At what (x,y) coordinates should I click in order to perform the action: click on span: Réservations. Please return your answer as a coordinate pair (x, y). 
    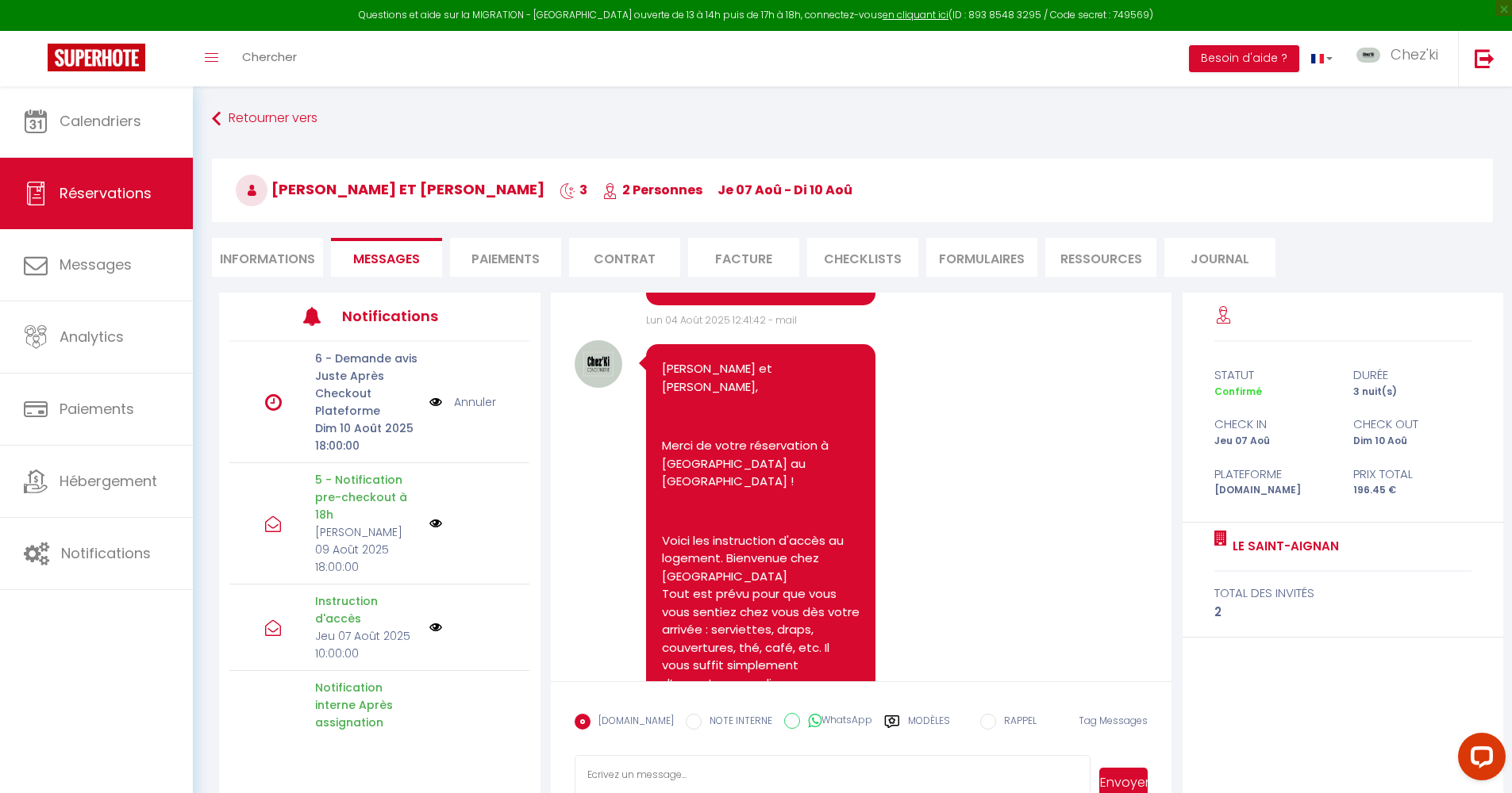
    Looking at the image, I should click on (106, 193).